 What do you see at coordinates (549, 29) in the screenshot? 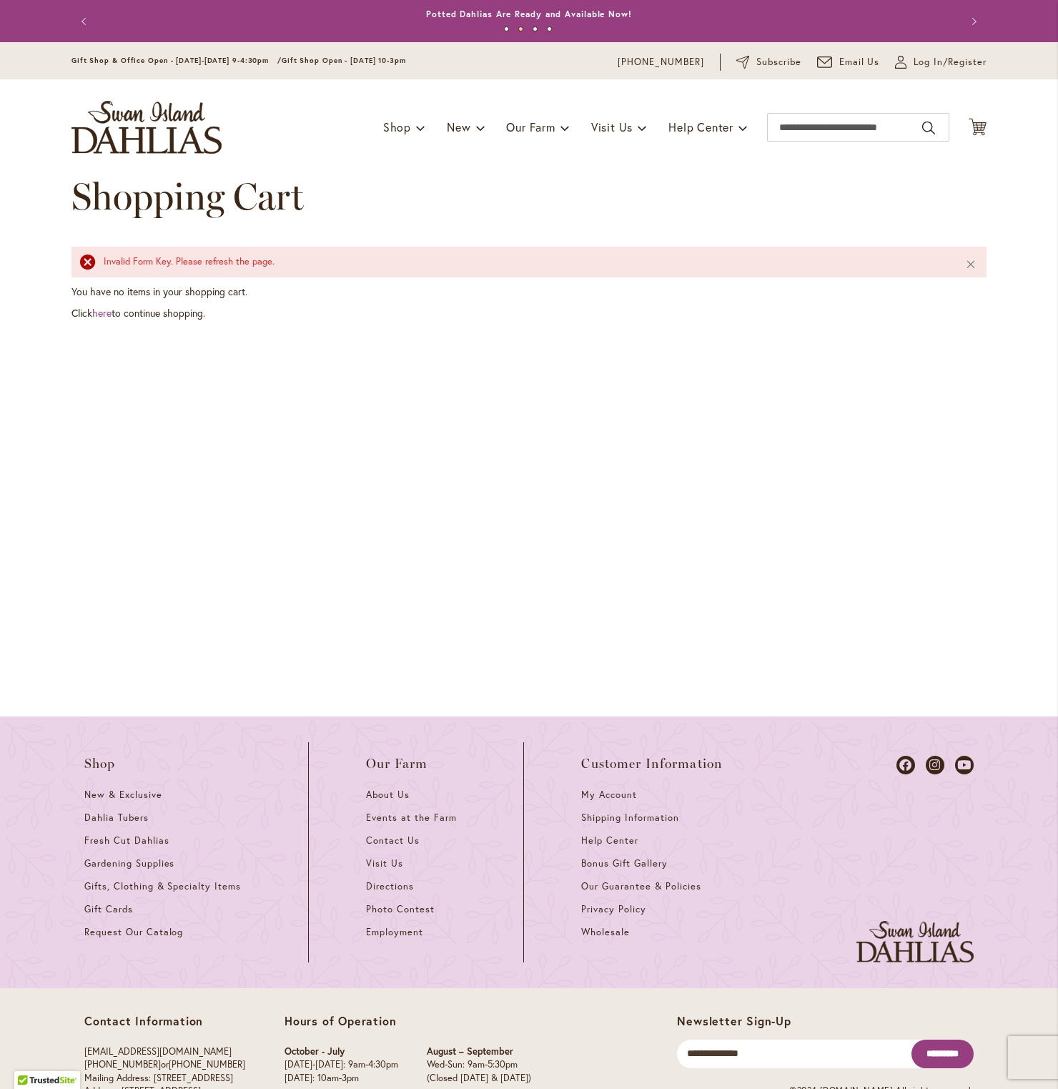
I see `button: 4 of 4` at bounding box center [549, 29].